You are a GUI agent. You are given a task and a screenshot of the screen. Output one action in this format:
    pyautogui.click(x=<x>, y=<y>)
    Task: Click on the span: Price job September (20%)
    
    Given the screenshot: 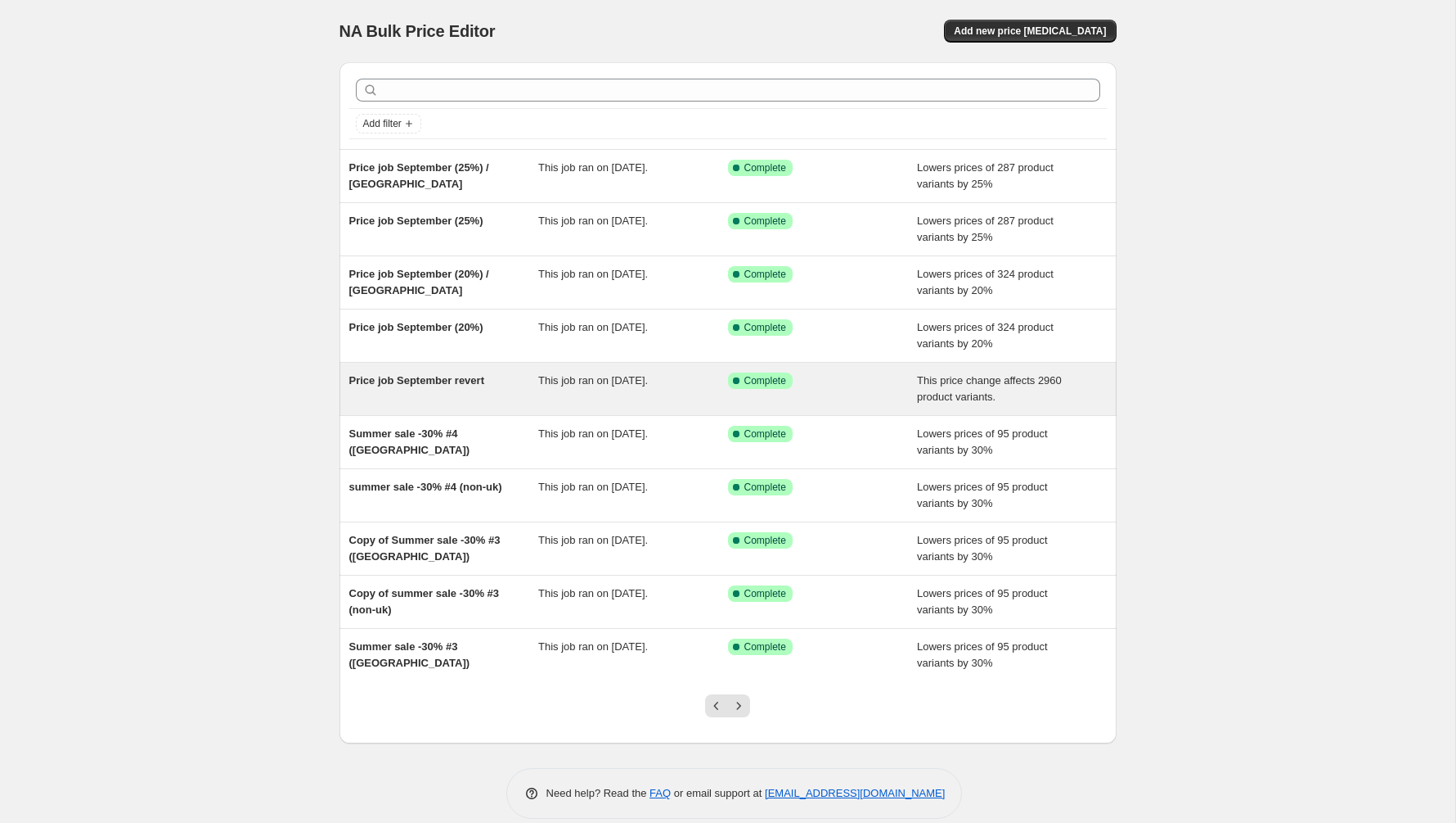 What is the action you would take?
    pyautogui.click(x=416, y=327)
    